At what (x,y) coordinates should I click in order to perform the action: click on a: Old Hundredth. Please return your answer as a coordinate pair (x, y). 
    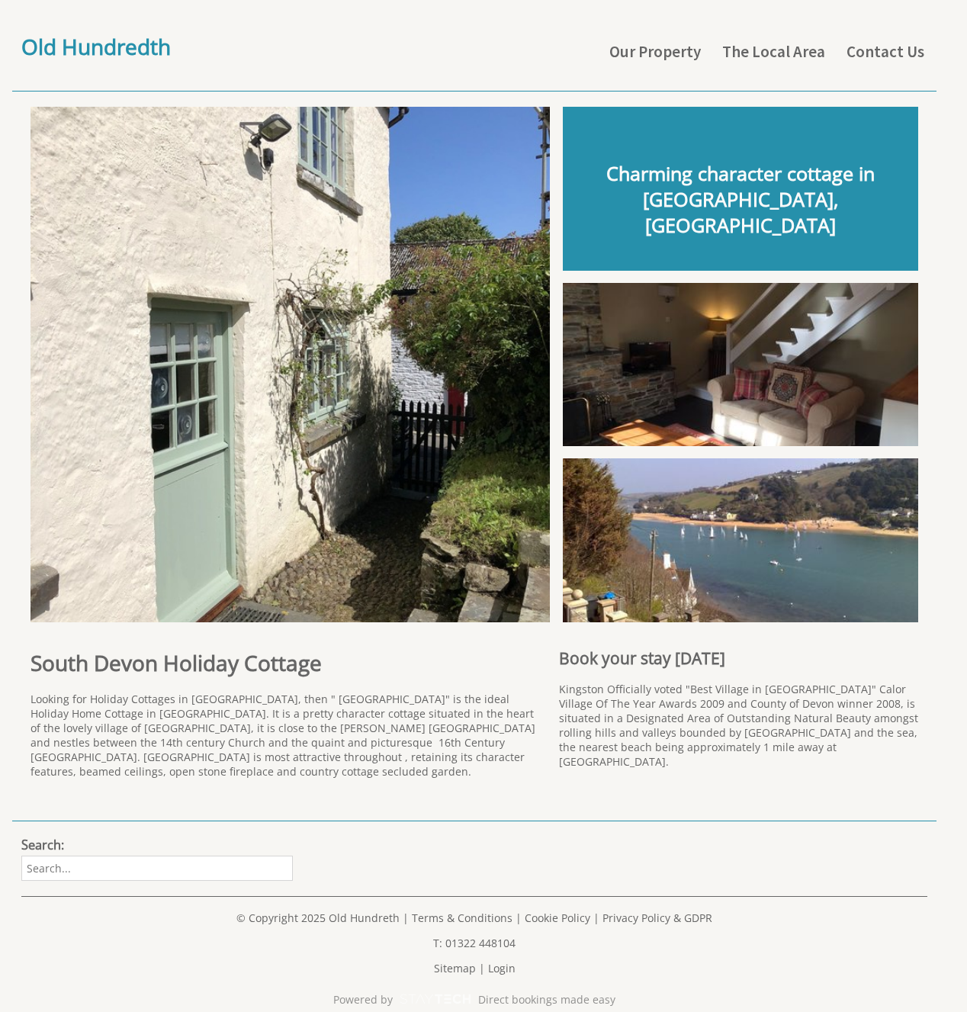
    Looking at the image, I should click on (98, 46).